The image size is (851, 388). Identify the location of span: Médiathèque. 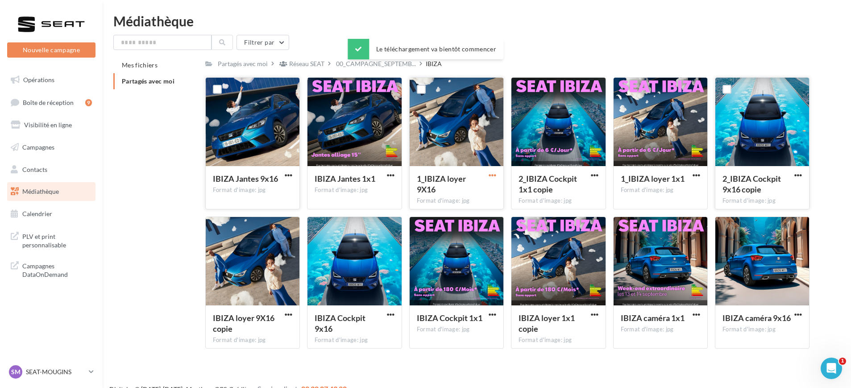
(41, 191).